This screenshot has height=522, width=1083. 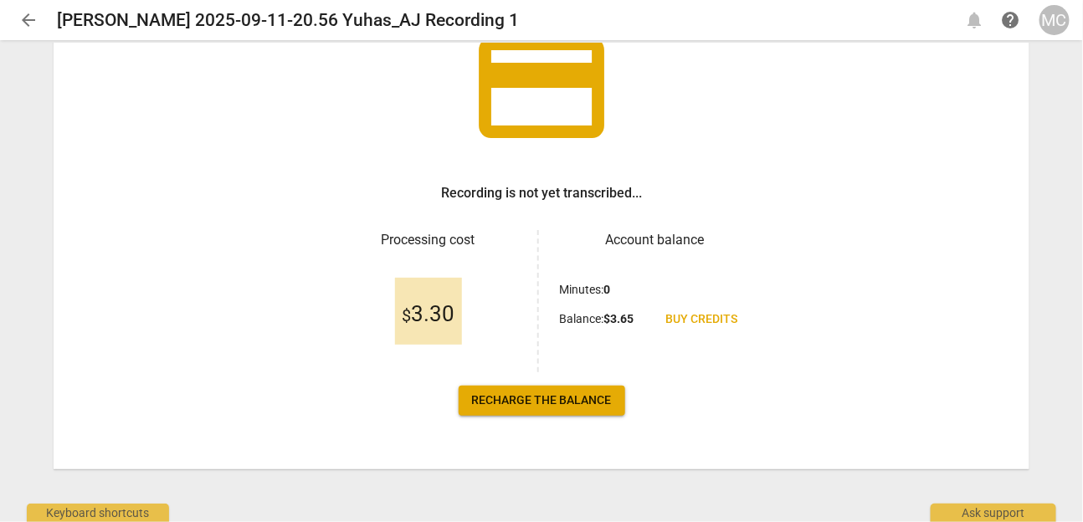 I want to click on b: 0, so click(x=607, y=290).